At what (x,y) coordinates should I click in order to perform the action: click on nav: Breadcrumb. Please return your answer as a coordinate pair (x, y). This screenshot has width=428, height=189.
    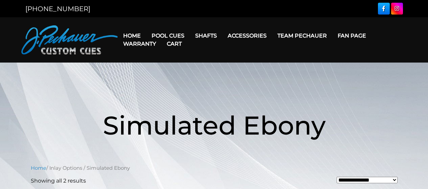
    Looking at the image, I should click on (214, 168).